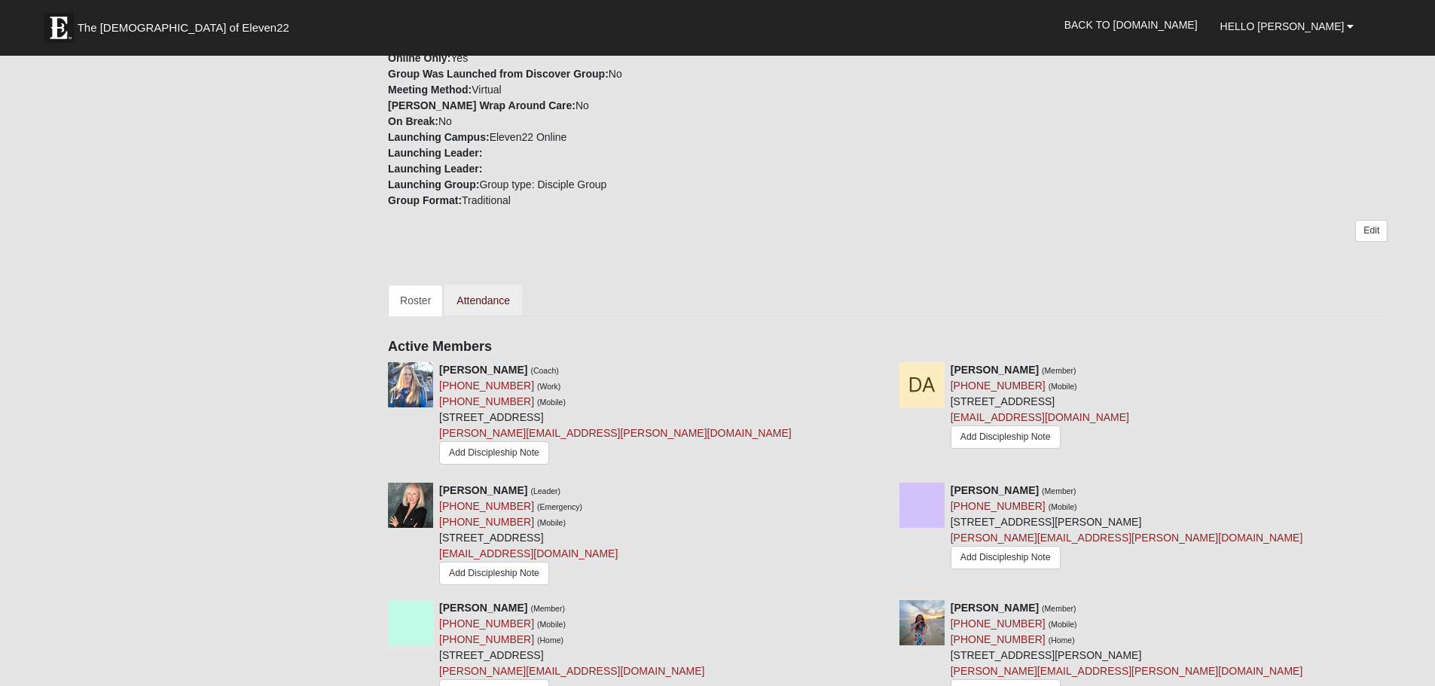  What do you see at coordinates (483, 301) in the screenshot?
I see `a: Attendance` at bounding box center [483, 301].